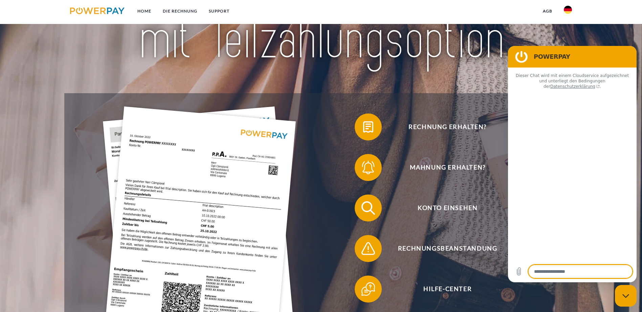 The image size is (642, 312). I want to click on span: Rechnung erhalten?, so click(447, 127).